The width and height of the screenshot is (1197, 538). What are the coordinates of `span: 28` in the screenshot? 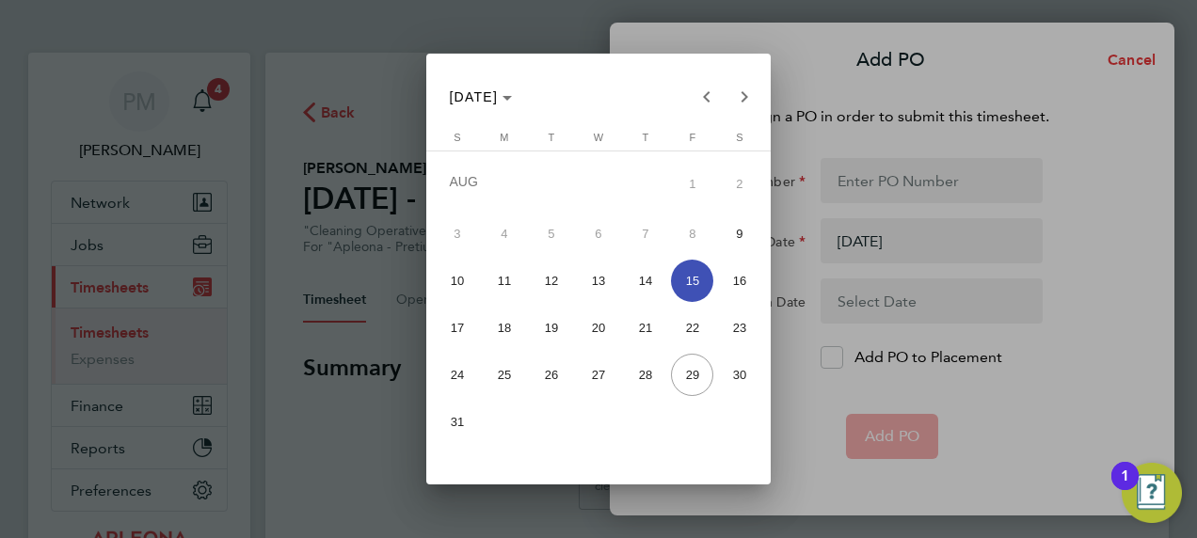 It's located at (645, 374).